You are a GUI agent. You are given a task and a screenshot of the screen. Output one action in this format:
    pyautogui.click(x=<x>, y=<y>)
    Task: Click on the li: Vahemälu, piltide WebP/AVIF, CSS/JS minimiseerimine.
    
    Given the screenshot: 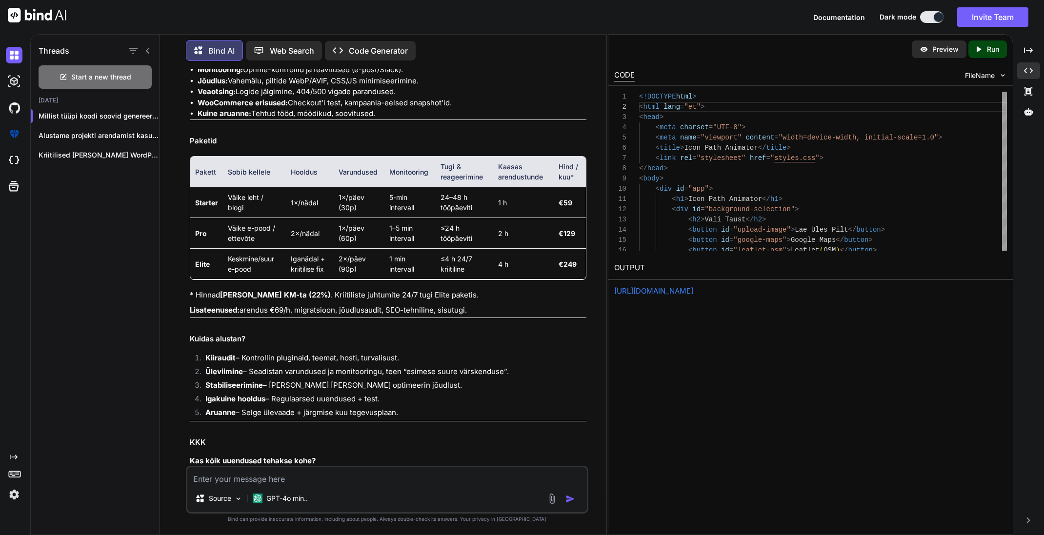 What is the action you would take?
    pyautogui.click(x=392, y=81)
    